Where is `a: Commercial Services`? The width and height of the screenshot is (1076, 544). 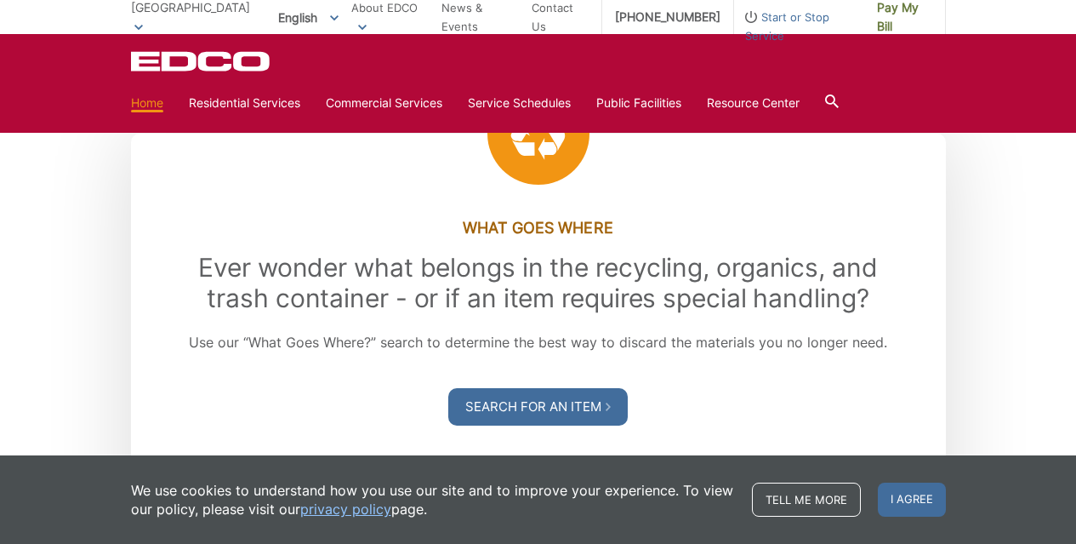
a: Commercial Services is located at coordinates (384, 103).